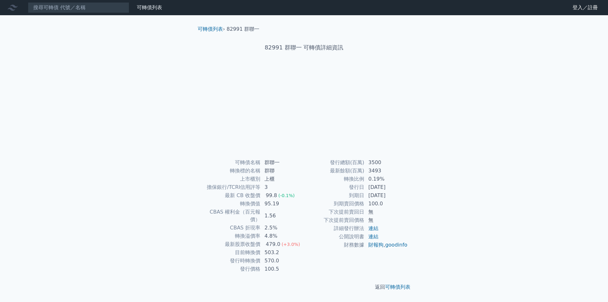 The width and height of the screenshot is (608, 302). What do you see at coordinates (585, 8) in the screenshot?
I see `a: 登入／註冊` at bounding box center [585, 8].